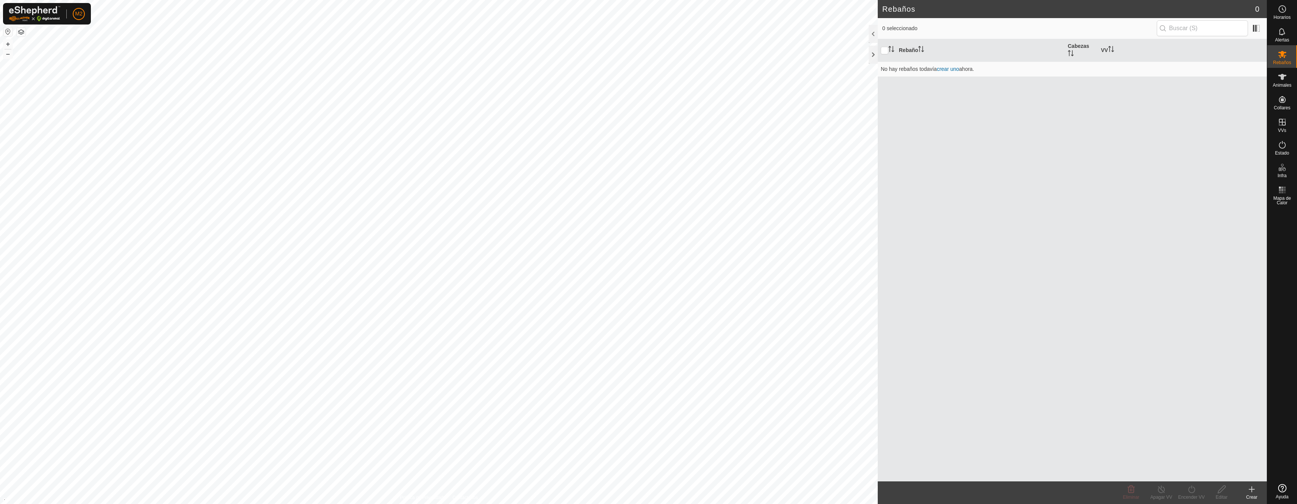 Image resolution: width=1297 pixels, height=504 pixels. Describe the element at coordinates (948, 69) in the screenshot. I see `a: crear uno` at that location.